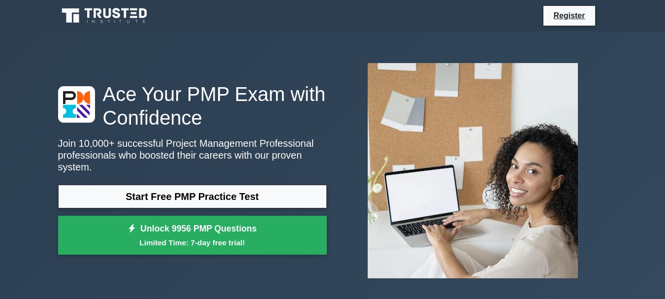  What do you see at coordinates (569, 15) in the screenshot?
I see `a: Register` at bounding box center [569, 15].